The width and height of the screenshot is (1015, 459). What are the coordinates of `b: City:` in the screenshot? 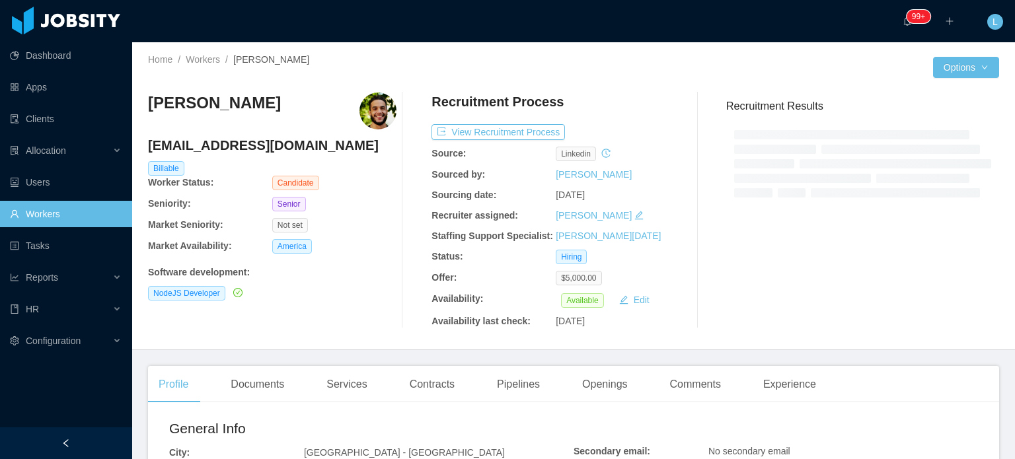 It's located at (179, 453).